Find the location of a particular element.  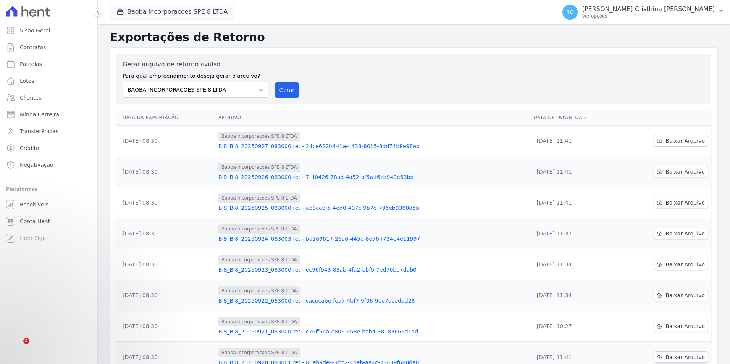

label: Para qual empreendimento deseja gerar o arquivo? is located at coordinates (195, 74).